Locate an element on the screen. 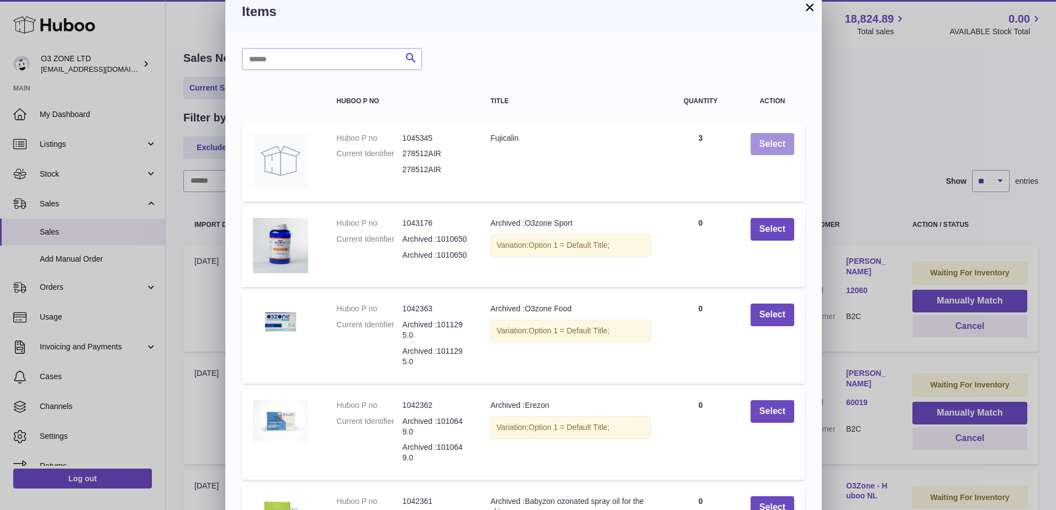  th: Huboo P no is located at coordinates (402, 101).